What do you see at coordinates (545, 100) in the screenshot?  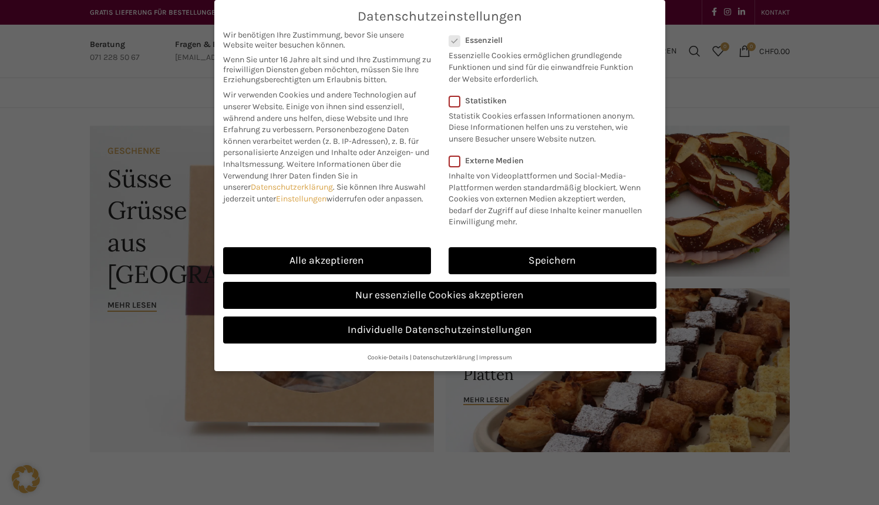 I see `label: Statistiken` at bounding box center [545, 100].